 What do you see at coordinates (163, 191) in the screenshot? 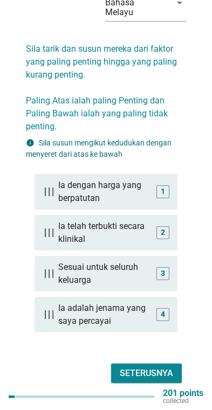
I see `div: 1` at bounding box center [163, 191].